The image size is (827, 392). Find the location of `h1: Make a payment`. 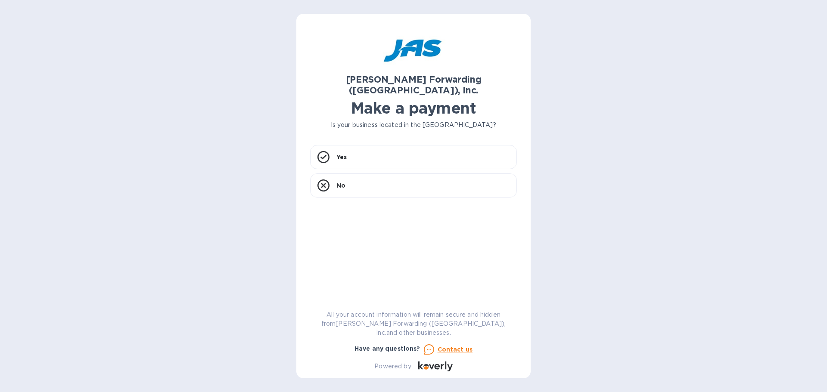

h1: Make a payment is located at coordinates (413, 108).